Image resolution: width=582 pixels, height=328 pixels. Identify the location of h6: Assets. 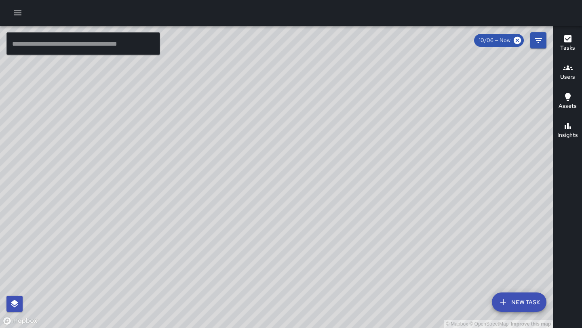
(567, 106).